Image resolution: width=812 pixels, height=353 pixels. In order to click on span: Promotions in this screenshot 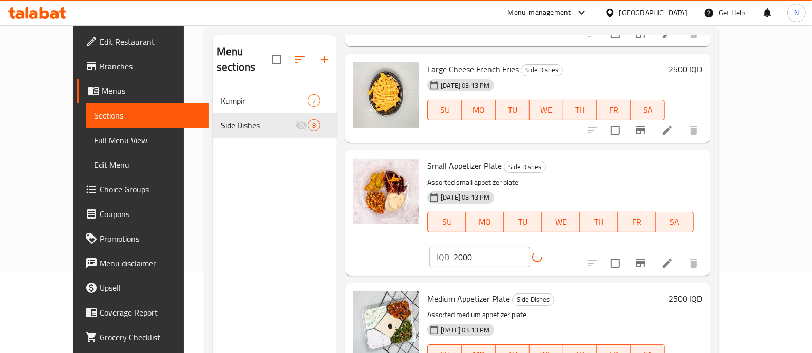, I will do `click(150, 239)`.